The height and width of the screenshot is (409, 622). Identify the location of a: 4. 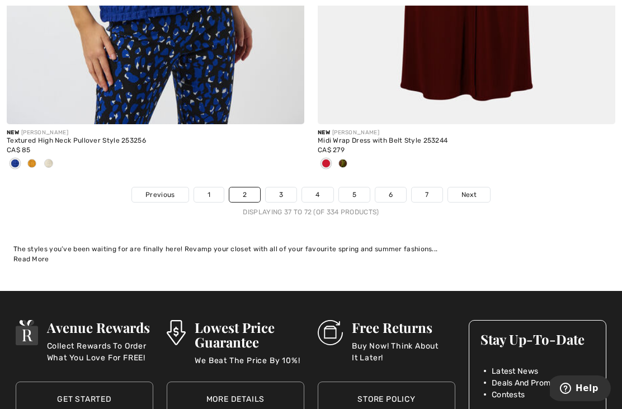
(317, 195).